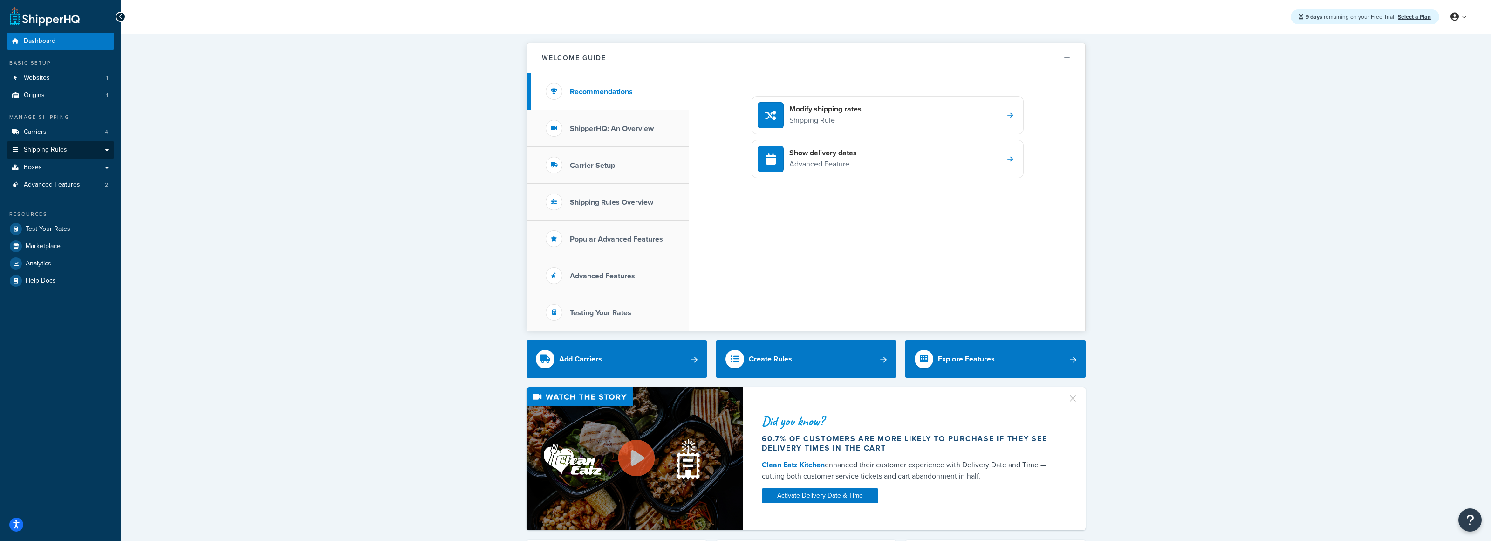 Image resolution: width=1491 pixels, height=541 pixels. What do you see at coordinates (61, 63) in the screenshot?
I see `div: Basic Setup` at bounding box center [61, 63].